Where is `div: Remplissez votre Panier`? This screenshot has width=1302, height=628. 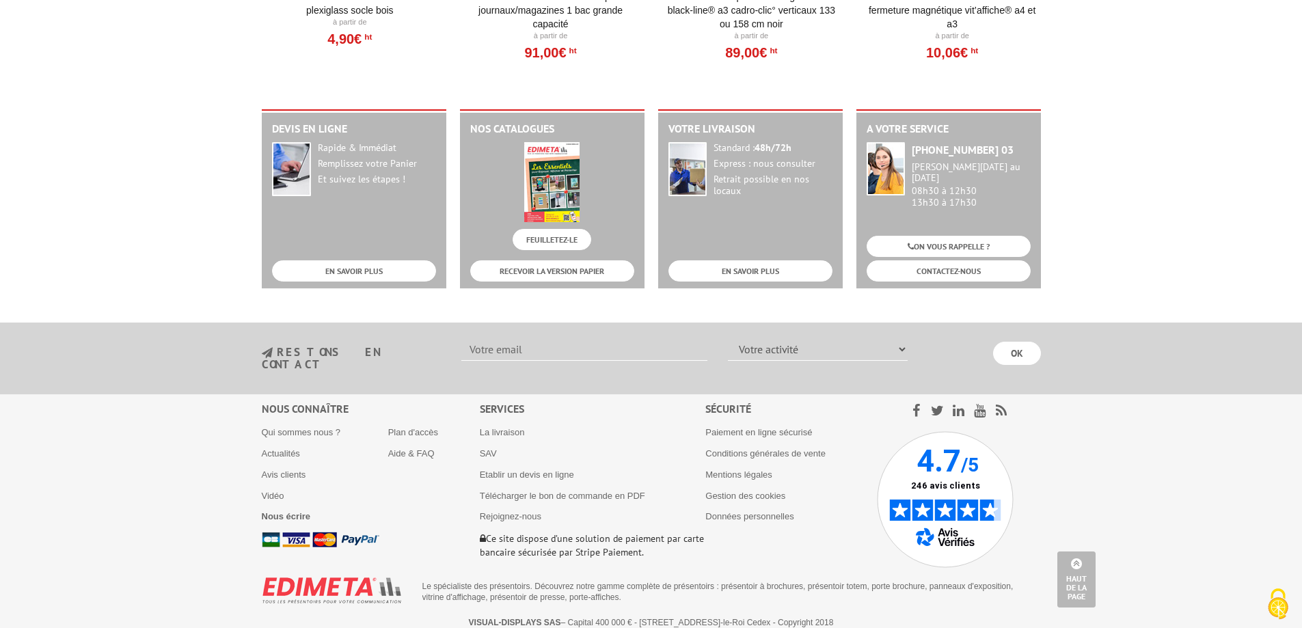
div: Remplissez votre Panier is located at coordinates (377, 164).